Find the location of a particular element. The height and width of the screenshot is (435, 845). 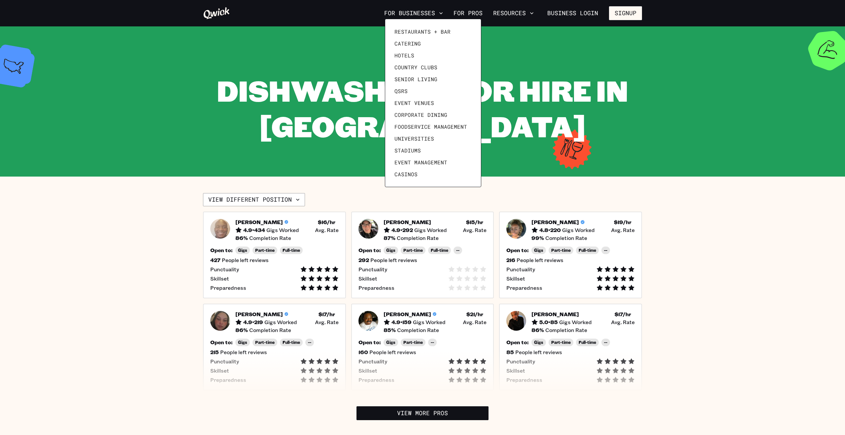

span: Corporate Dining is located at coordinates (421, 115).